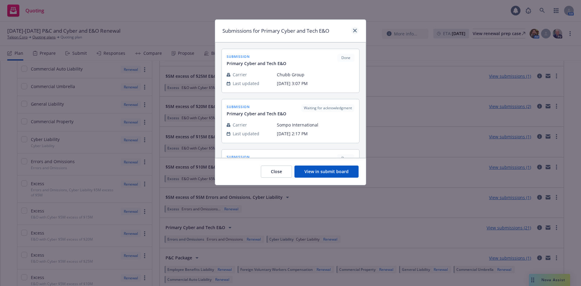 Image resolution: width=581 pixels, height=286 pixels. Describe the element at coordinates (316, 125) in the screenshot. I see `span: Sompo International` at that location.